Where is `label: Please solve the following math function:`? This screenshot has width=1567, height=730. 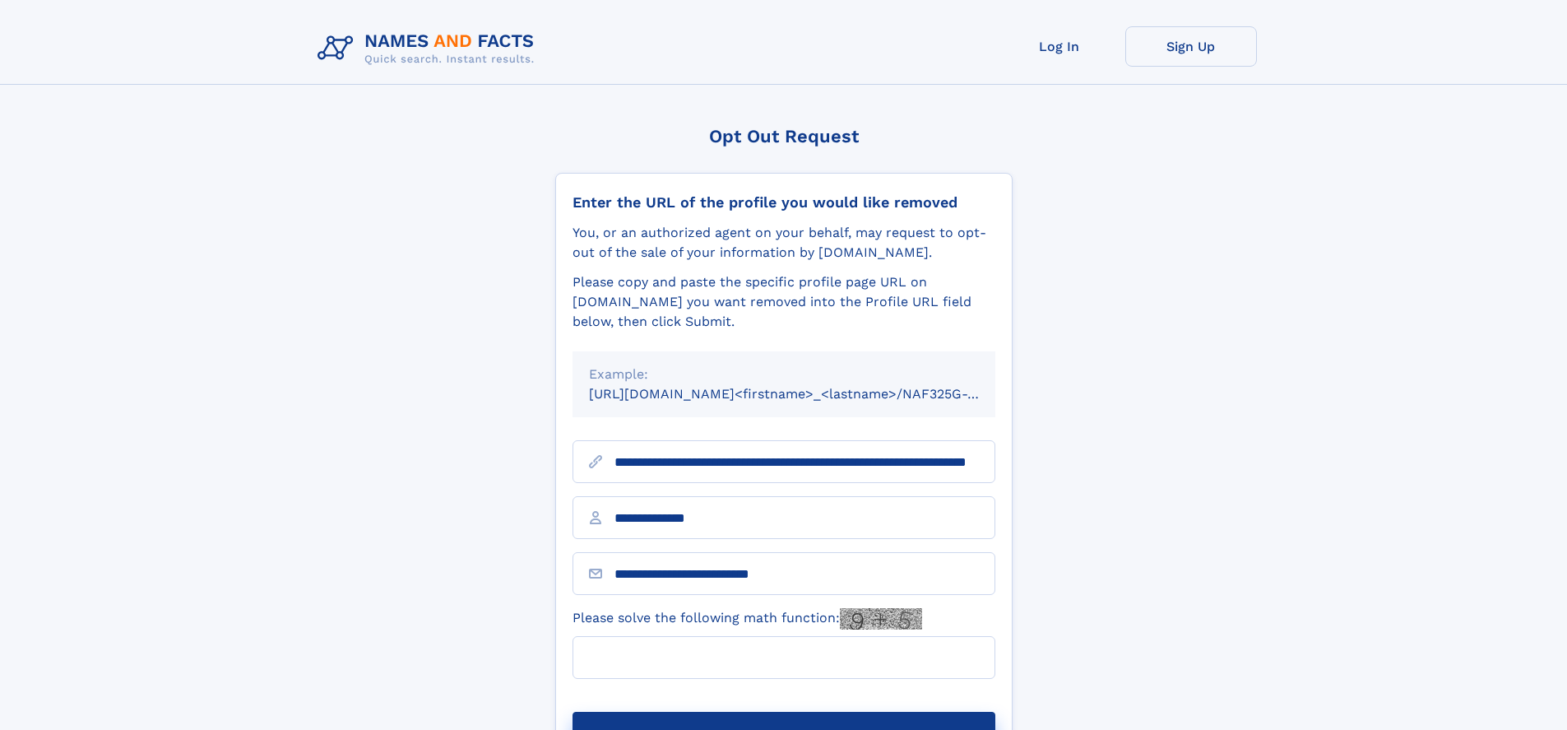 label: Please solve the following math function: is located at coordinates (747, 619).